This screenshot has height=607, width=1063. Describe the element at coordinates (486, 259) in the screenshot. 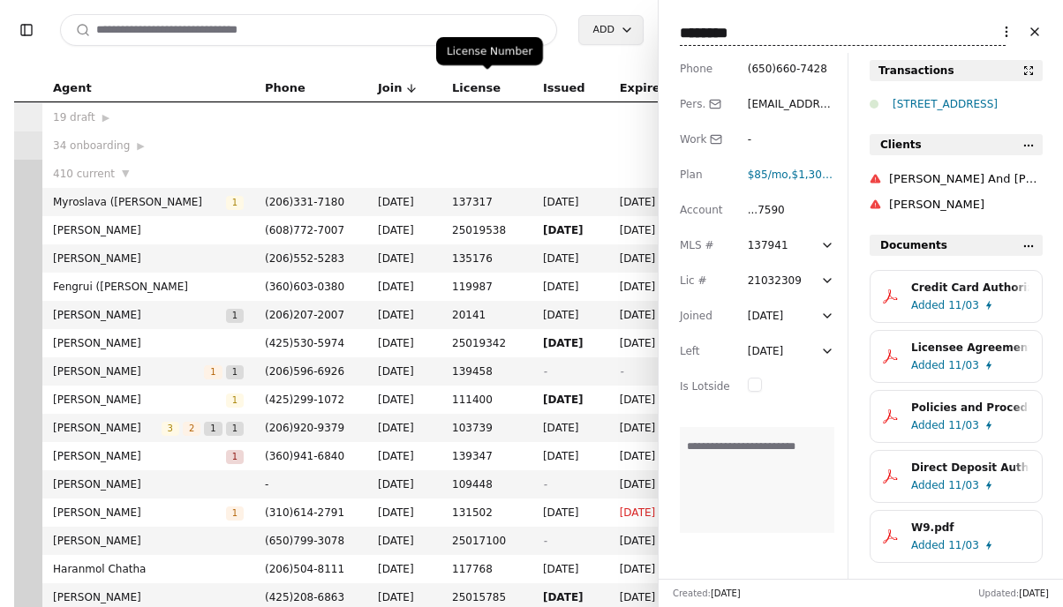

I see `span: 135176` at that location.